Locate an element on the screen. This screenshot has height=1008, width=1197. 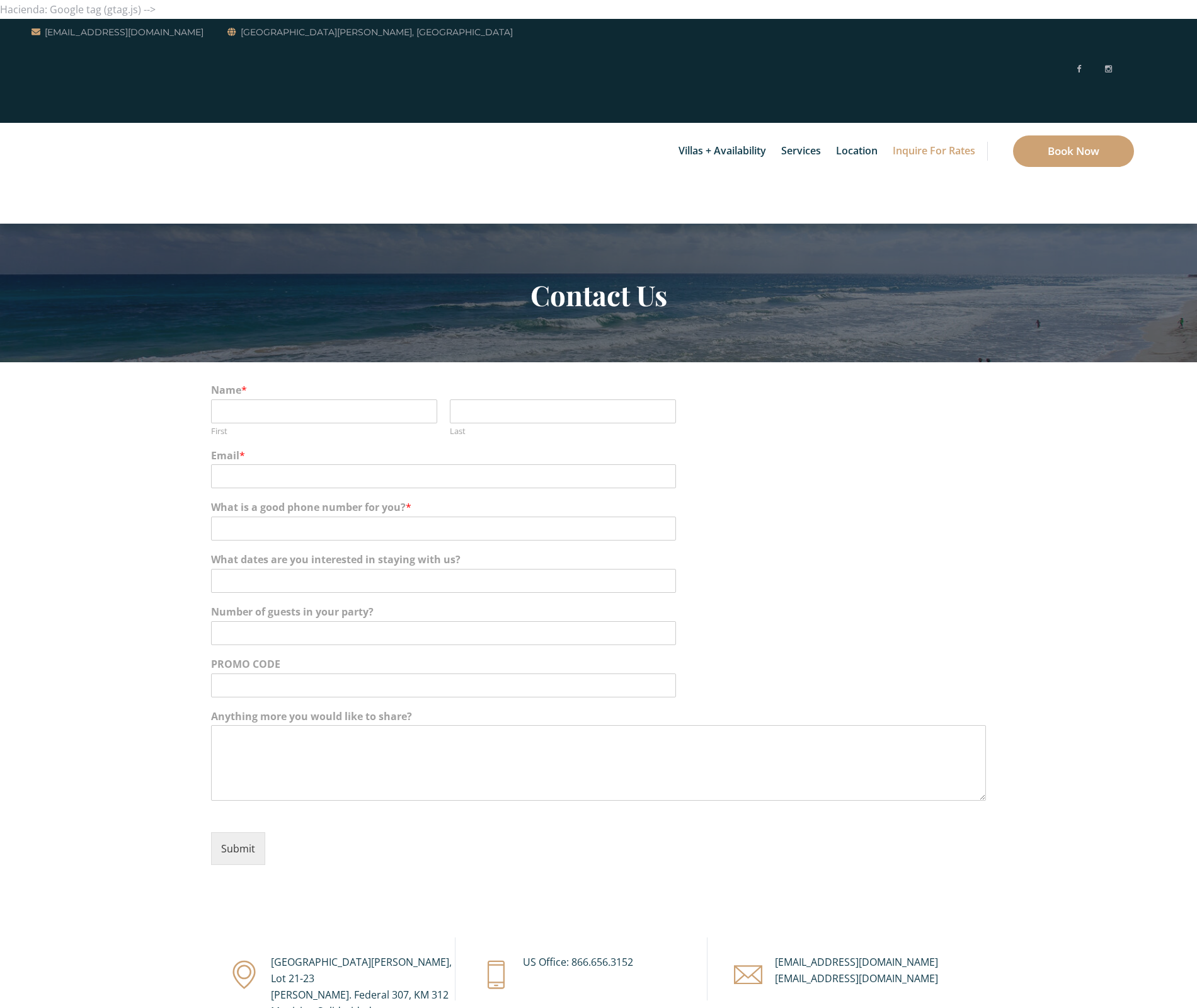
a: Book Now is located at coordinates (1074, 151).